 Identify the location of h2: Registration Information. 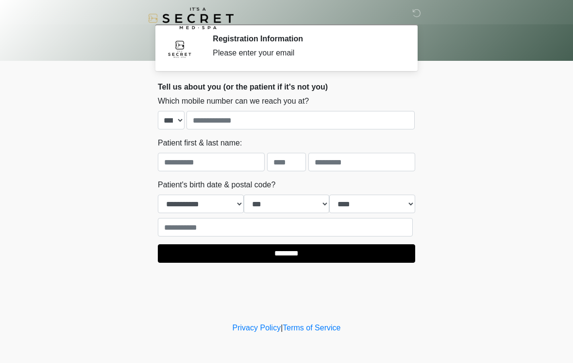
(307, 38).